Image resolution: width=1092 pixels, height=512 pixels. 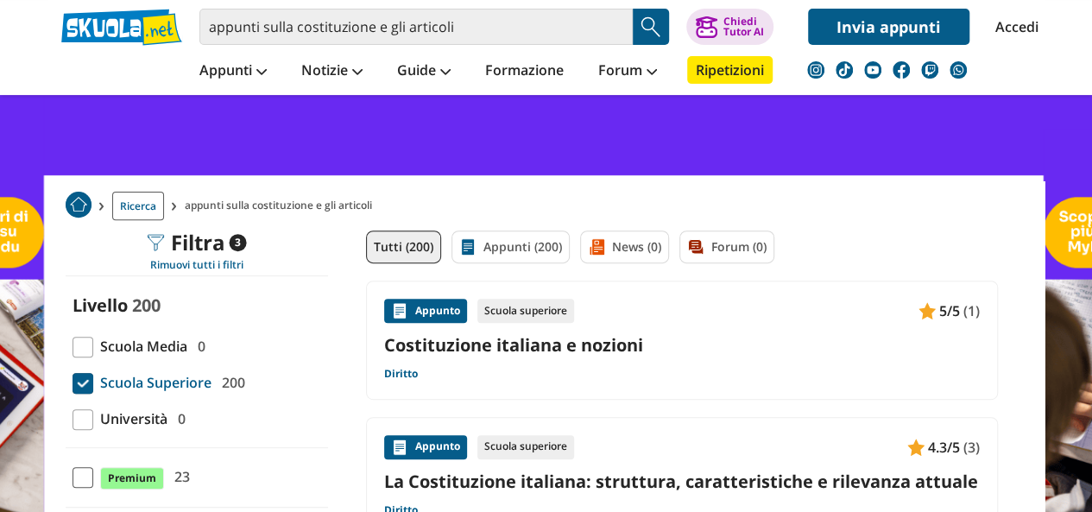 I want to click on img: Appunti filtro contenuto, so click(x=468, y=247).